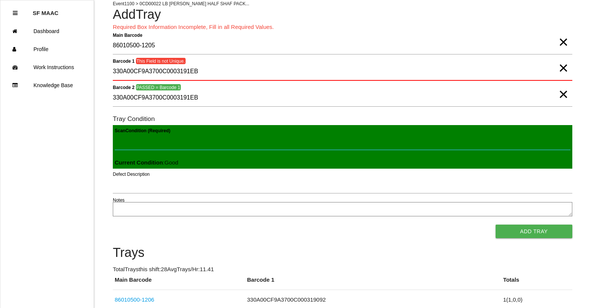 This screenshot has width=596, height=308. What do you see at coordinates (536, 283) in the screenshot?
I see `th: Totals` at bounding box center [536, 283].